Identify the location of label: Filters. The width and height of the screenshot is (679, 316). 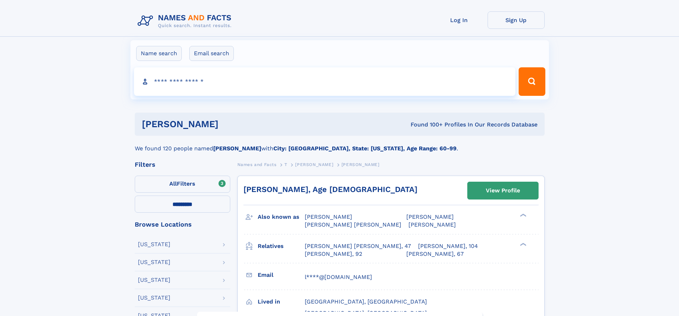
(183, 184).